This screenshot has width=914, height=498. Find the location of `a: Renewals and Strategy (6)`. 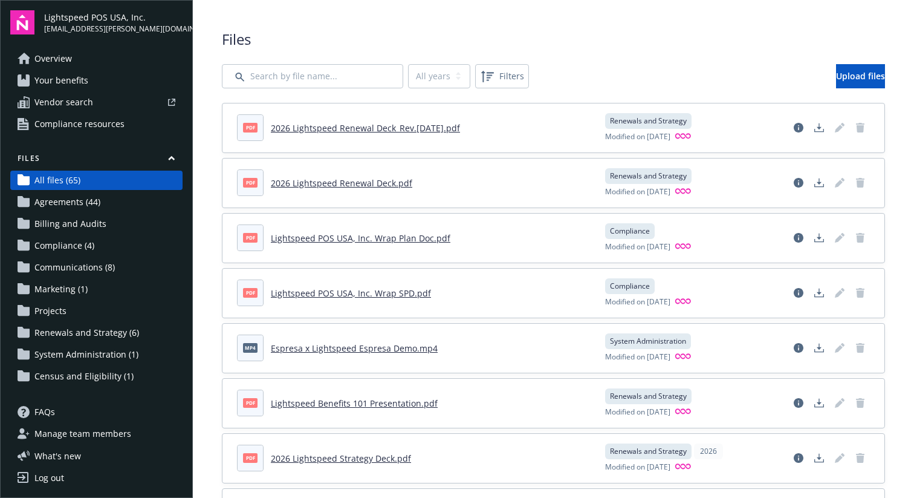

a: Renewals and Strategy (6) is located at coordinates (96, 333).